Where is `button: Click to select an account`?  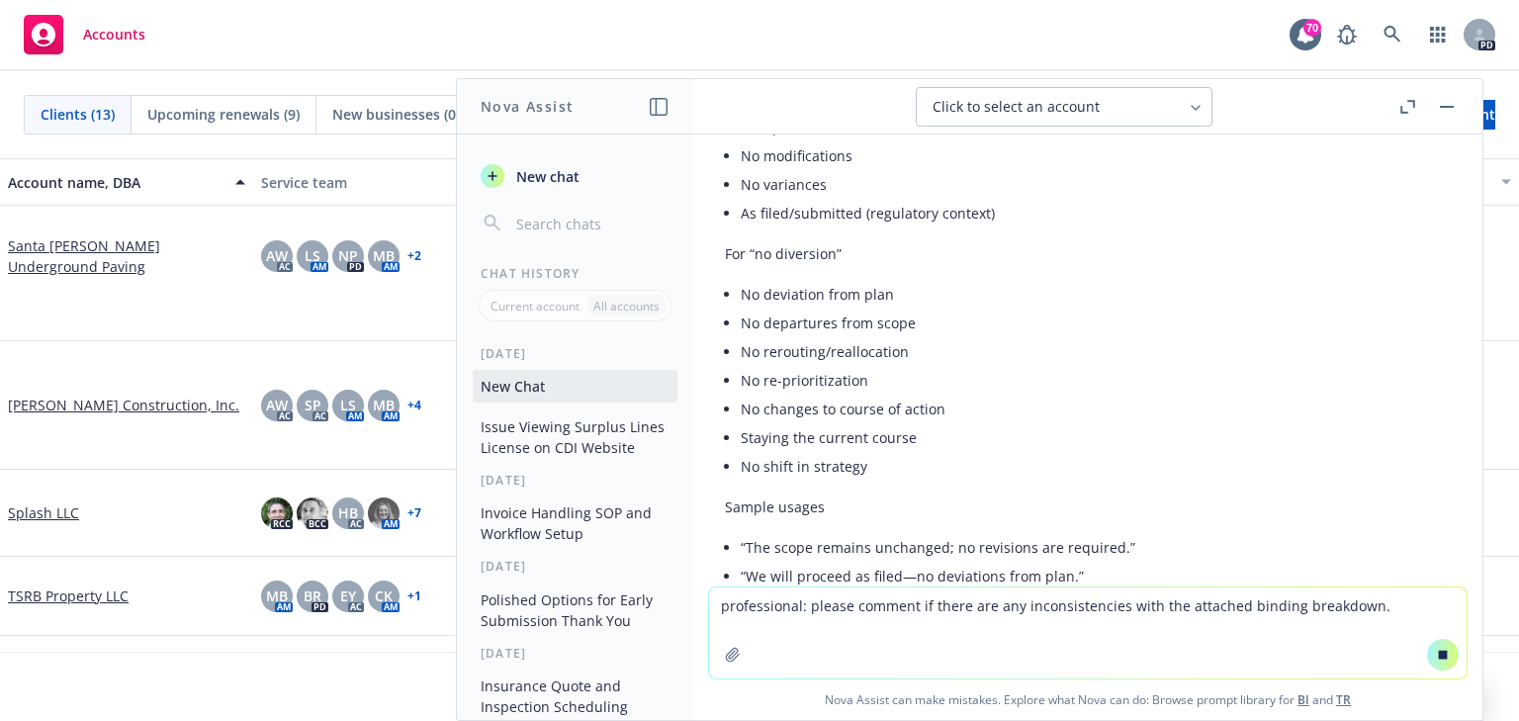
button: Click to select an account is located at coordinates (1064, 107).